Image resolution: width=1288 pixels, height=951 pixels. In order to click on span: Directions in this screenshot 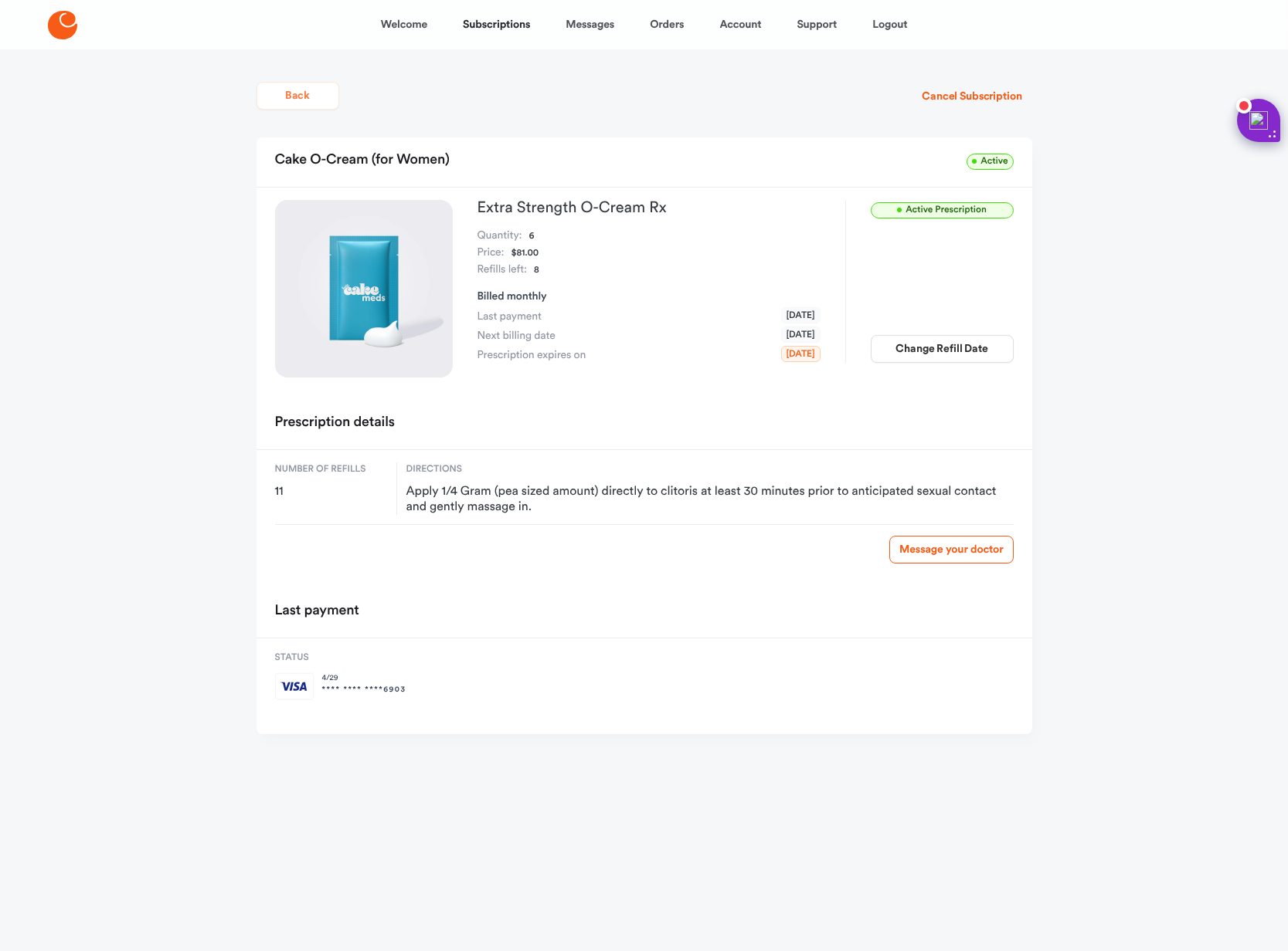, I will do `click(710, 470)`.